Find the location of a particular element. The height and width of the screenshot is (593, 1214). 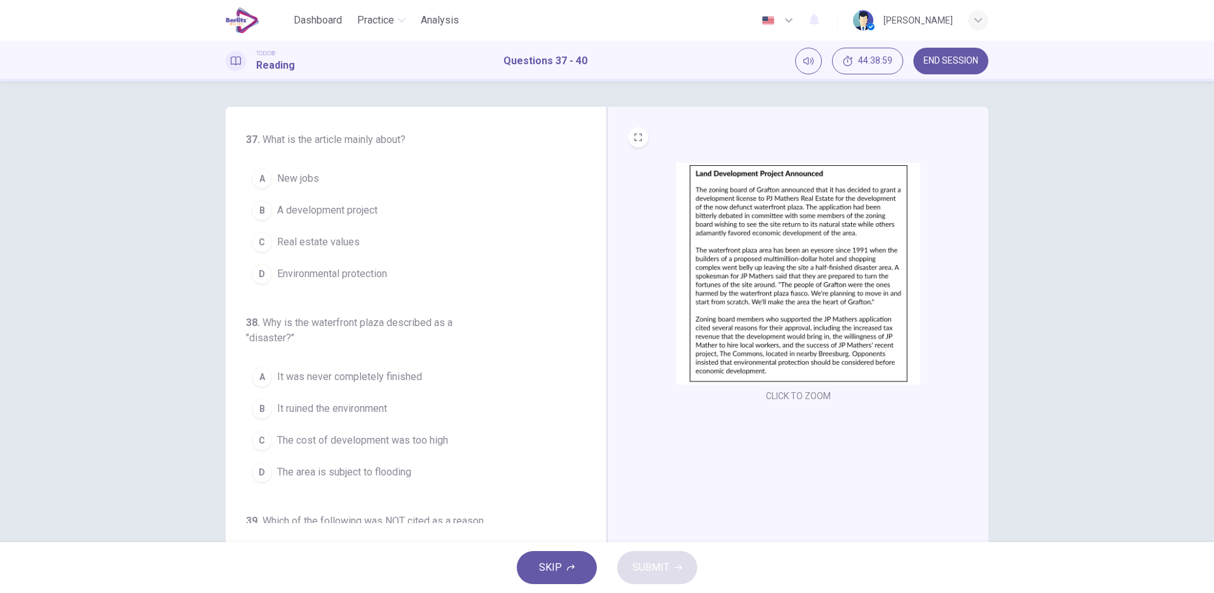

img: Profile picture is located at coordinates (863, 20).